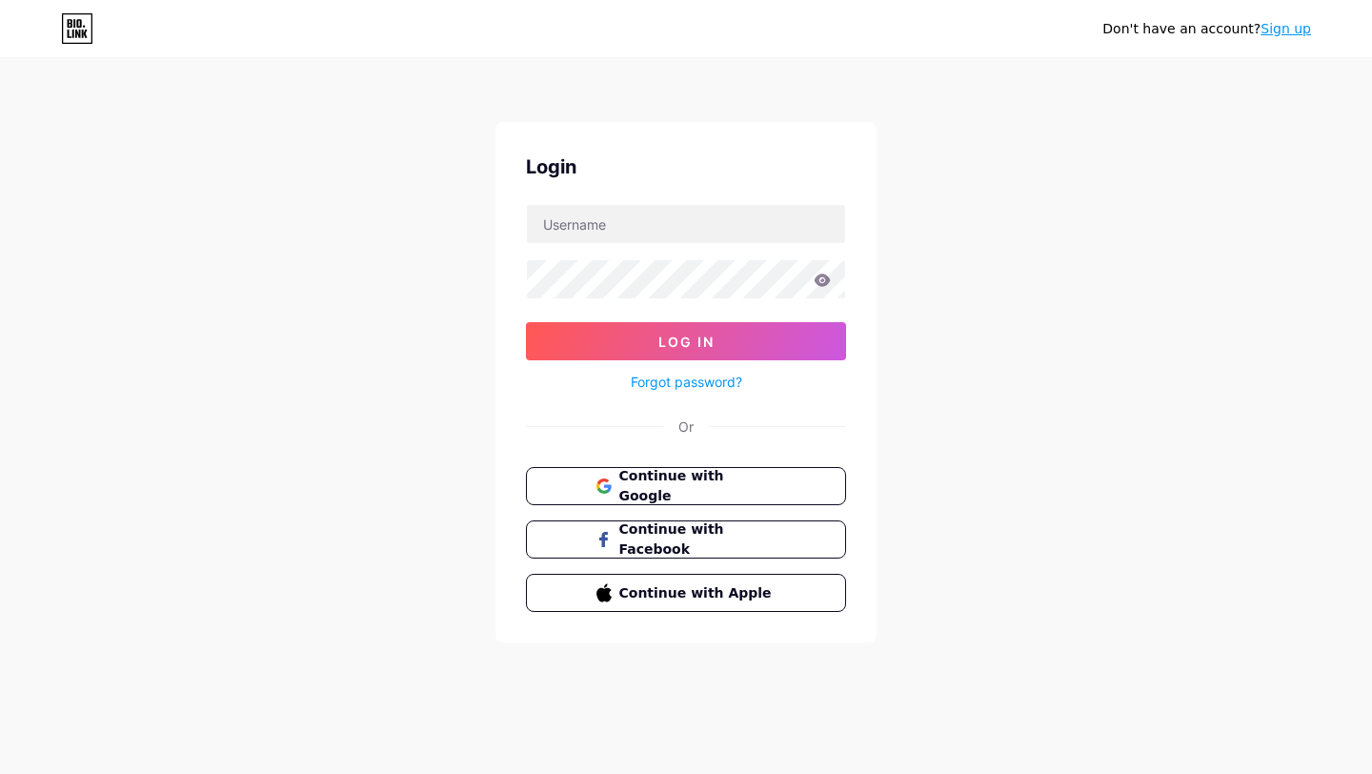  I want to click on button: Continue with Google, so click(686, 486).